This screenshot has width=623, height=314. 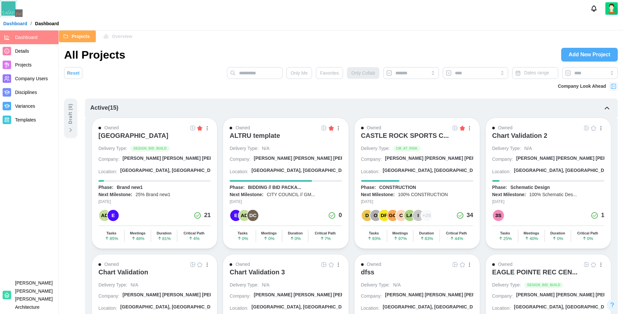 What do you see at coordinates (123, 272) in the screenshot?
I see `div: Chart Validation` at bounding box center [123, 272].